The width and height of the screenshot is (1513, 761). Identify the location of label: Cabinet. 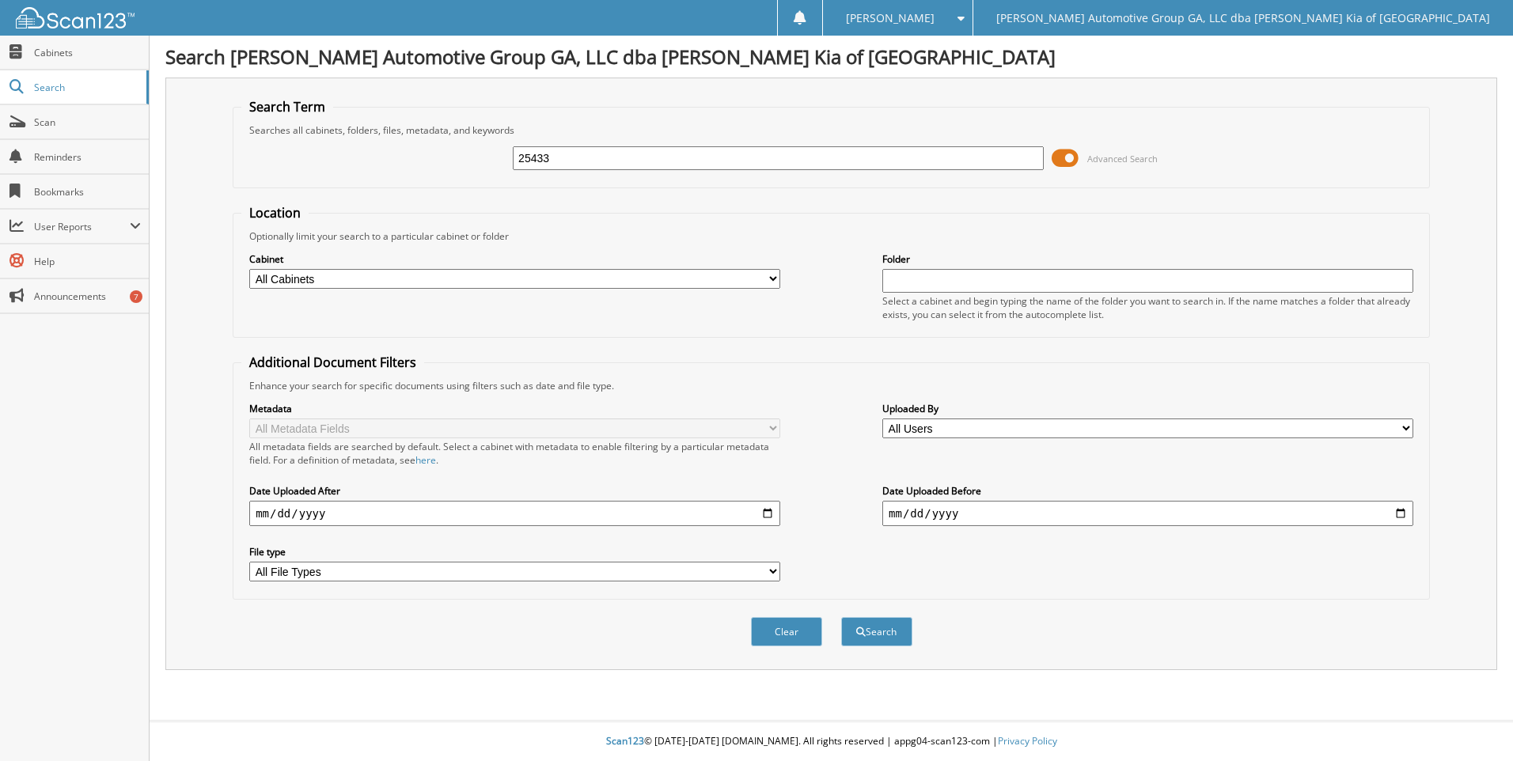
(514, 259).